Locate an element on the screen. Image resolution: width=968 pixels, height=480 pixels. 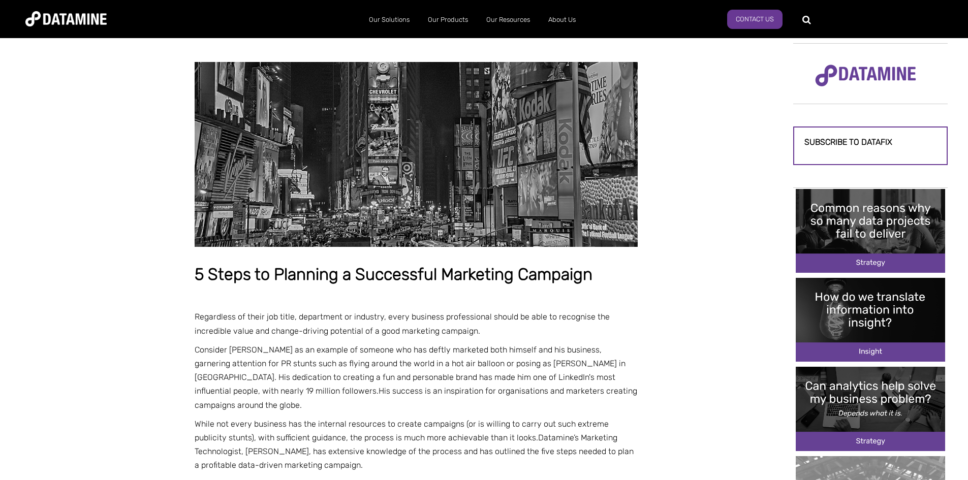
h3: Subscribe to datafix is located at coordinates (870, 142).